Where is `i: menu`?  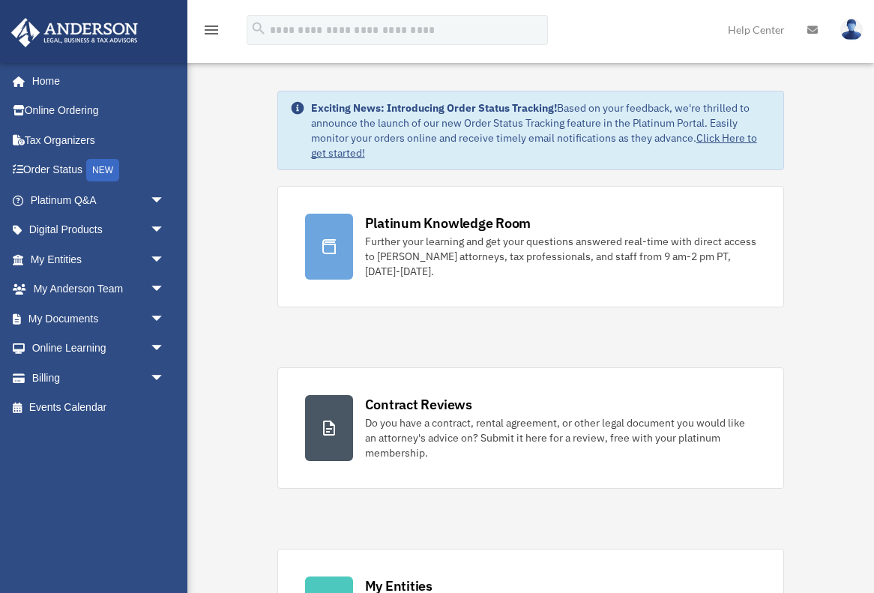
i: menu is located at coordinates (211, 30).